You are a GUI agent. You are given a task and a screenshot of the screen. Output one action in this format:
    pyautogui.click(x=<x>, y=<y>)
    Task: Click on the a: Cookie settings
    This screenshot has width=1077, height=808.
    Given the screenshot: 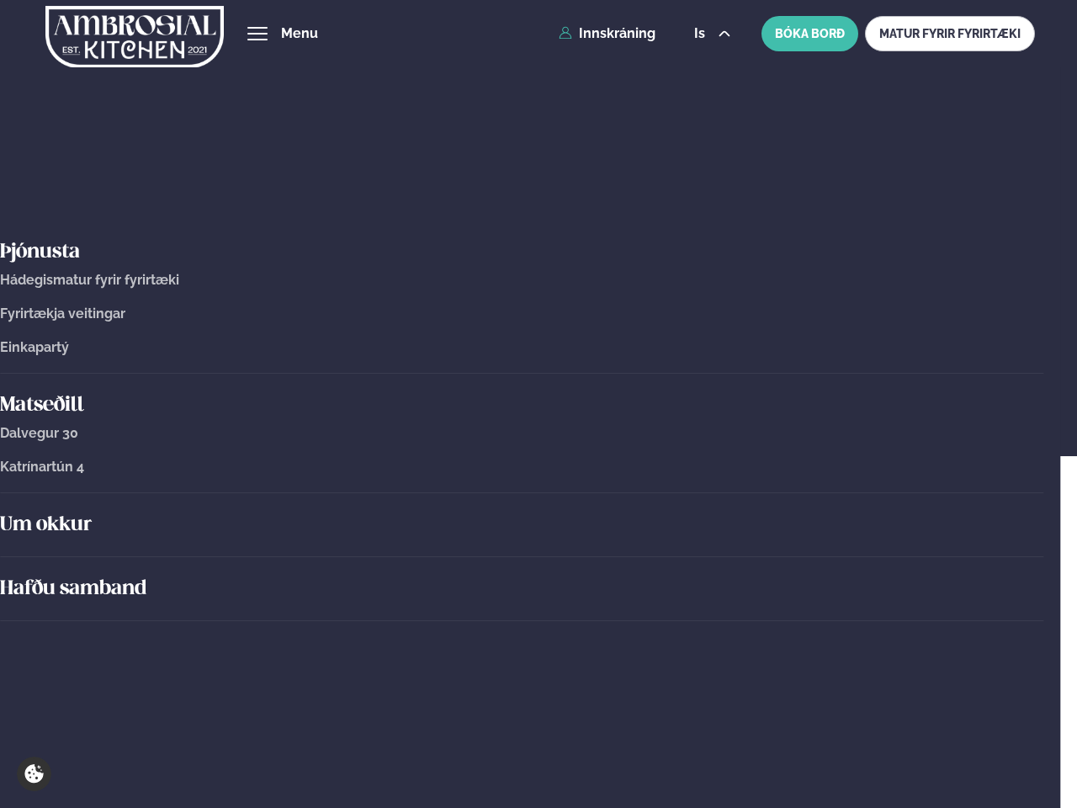 What is the action you would take?
    pyautogui.click(x=34, y=773)
    